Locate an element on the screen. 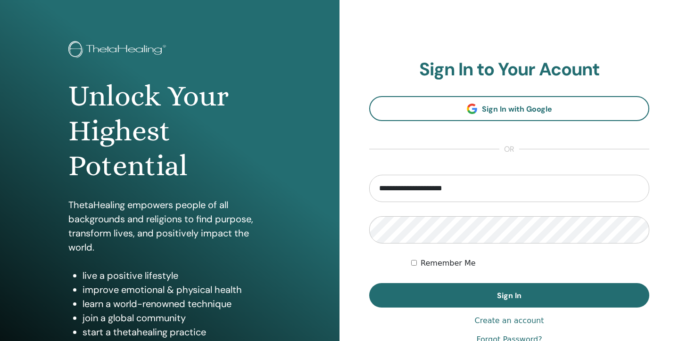  button: Sign In is located at coordinates (509, 296).